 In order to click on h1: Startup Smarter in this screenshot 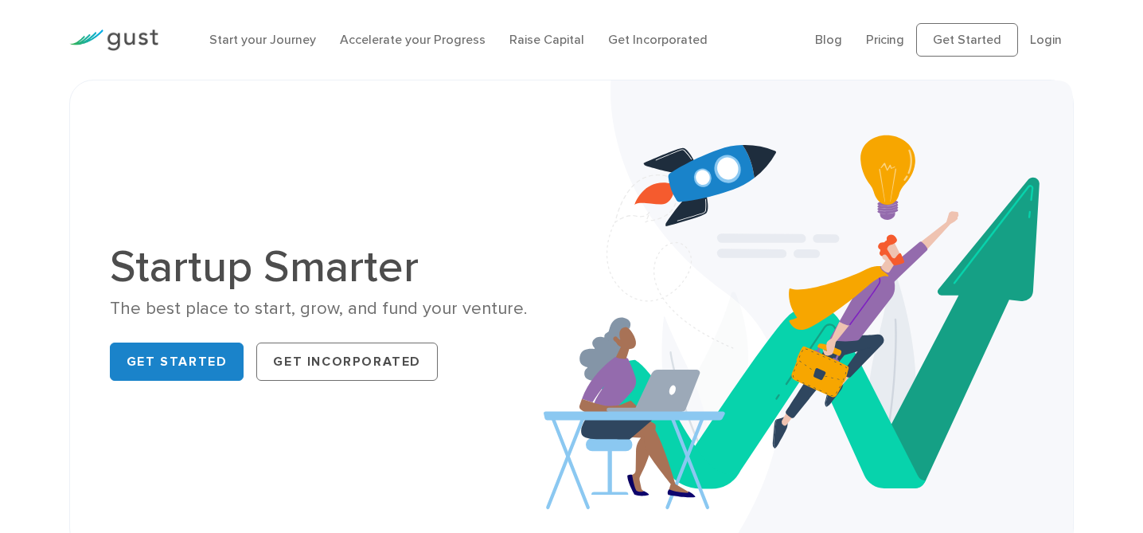, I will do `click(334, 267)`.